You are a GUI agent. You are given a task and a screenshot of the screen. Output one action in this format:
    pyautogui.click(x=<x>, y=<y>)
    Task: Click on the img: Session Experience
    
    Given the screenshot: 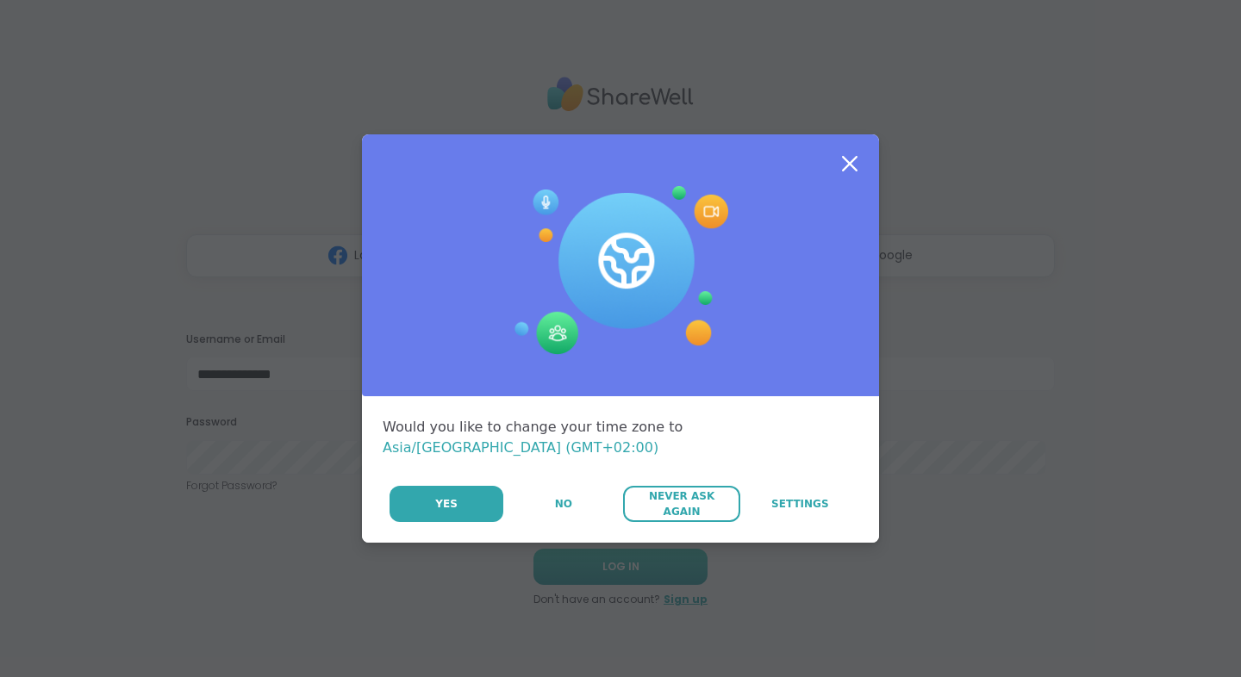 What is the action you would take?
    pyautogui.click(x=620, y=271)
    